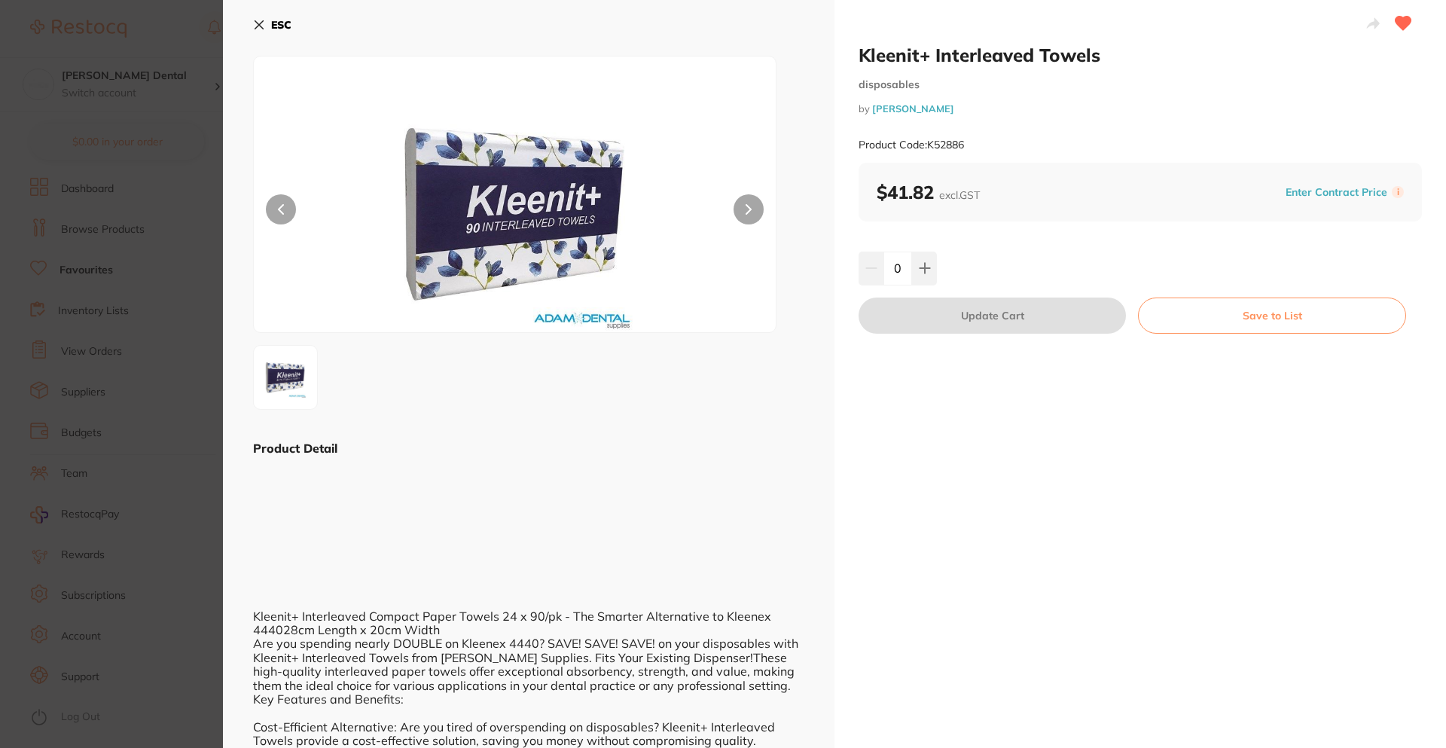  What do you see at coordinates (912, 145) in the screenshot?
I see `small: Product Code: K52886` at bounding box center [912, 145].